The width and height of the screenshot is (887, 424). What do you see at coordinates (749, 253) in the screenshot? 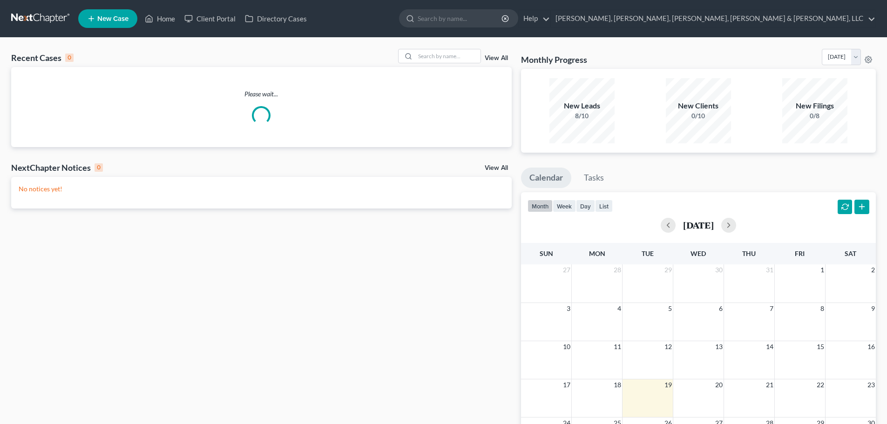
I see `span: Thu` at bounding box center [749, 253].